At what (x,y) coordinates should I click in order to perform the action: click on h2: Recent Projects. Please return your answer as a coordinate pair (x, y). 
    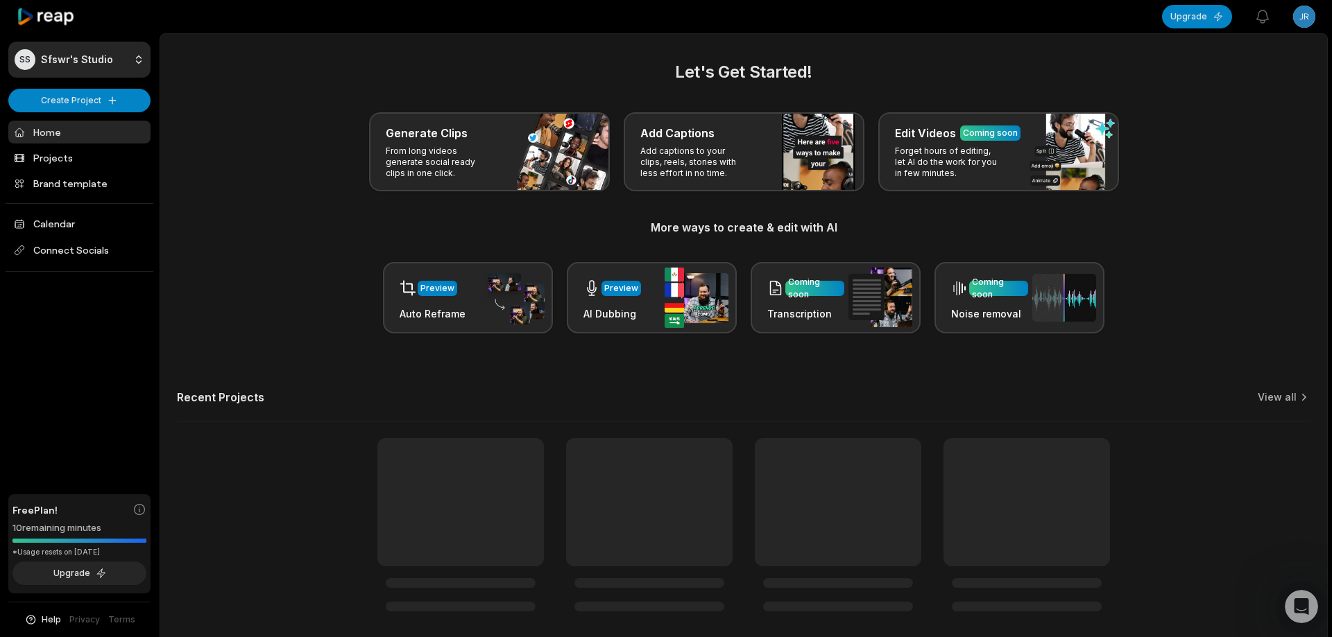
    Looking at the image, I should click on (221, 397).